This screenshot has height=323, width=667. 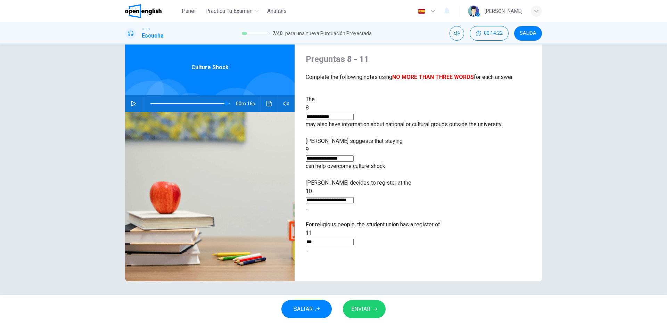 I want to click on span: para una nueva Puntuación Proyectada, so click(x=328, y=33).